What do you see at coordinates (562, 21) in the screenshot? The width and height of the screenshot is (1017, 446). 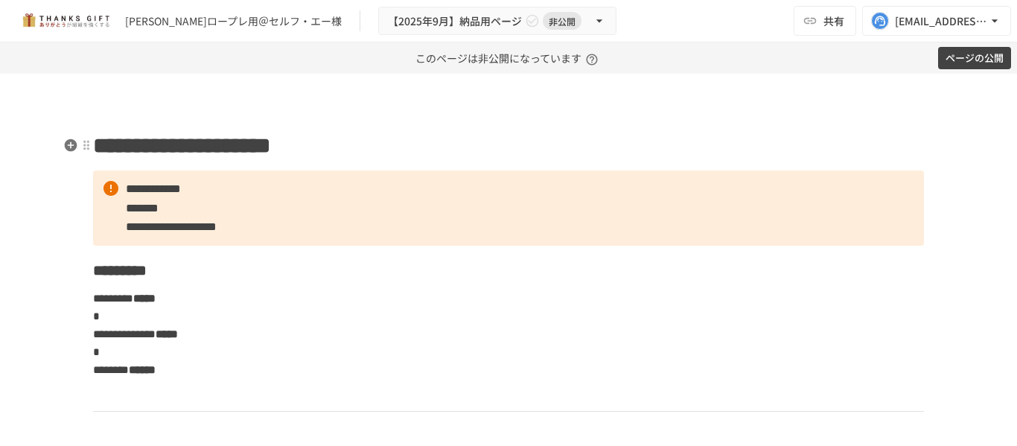 I see `span: 非公開` at bounding box center [562, 21].